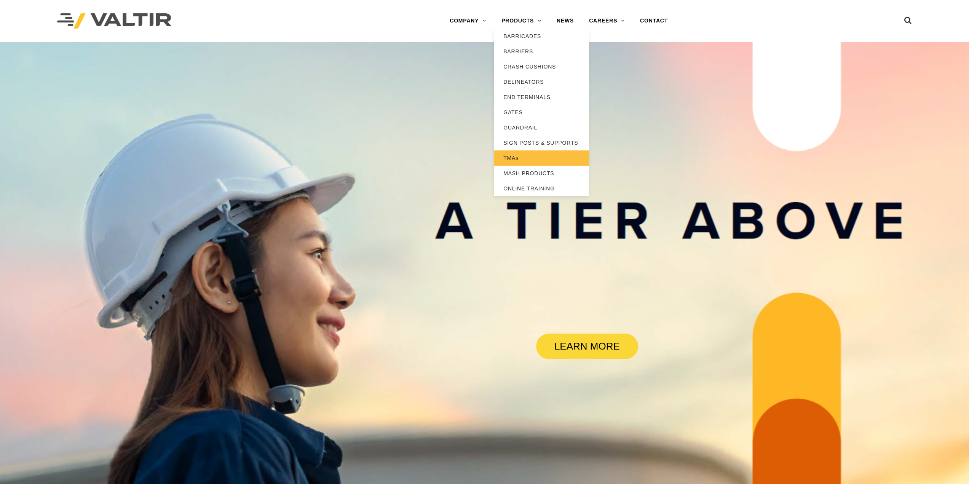 The image size is (969, 484). Describe the element at coordinates (541, 143) in the screenshot. I see `a: SIGN POSTS & SUPPORTS` at that location.